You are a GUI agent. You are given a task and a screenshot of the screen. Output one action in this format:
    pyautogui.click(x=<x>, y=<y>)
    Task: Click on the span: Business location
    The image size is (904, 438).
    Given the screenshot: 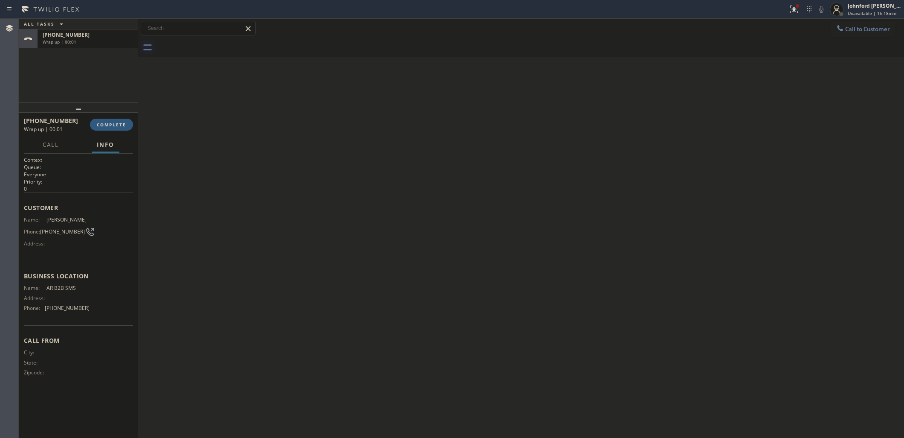 What is the action you would take?
    pyautogui.click(x=78, y=276)
    